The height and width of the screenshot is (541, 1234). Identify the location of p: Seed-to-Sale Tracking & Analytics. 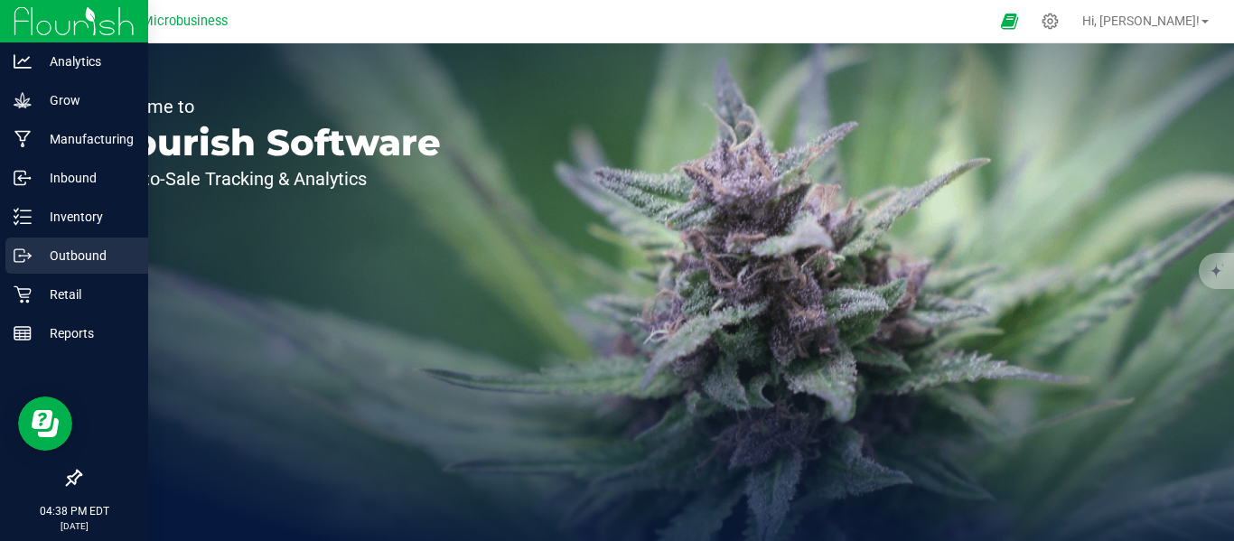
(269, 179).